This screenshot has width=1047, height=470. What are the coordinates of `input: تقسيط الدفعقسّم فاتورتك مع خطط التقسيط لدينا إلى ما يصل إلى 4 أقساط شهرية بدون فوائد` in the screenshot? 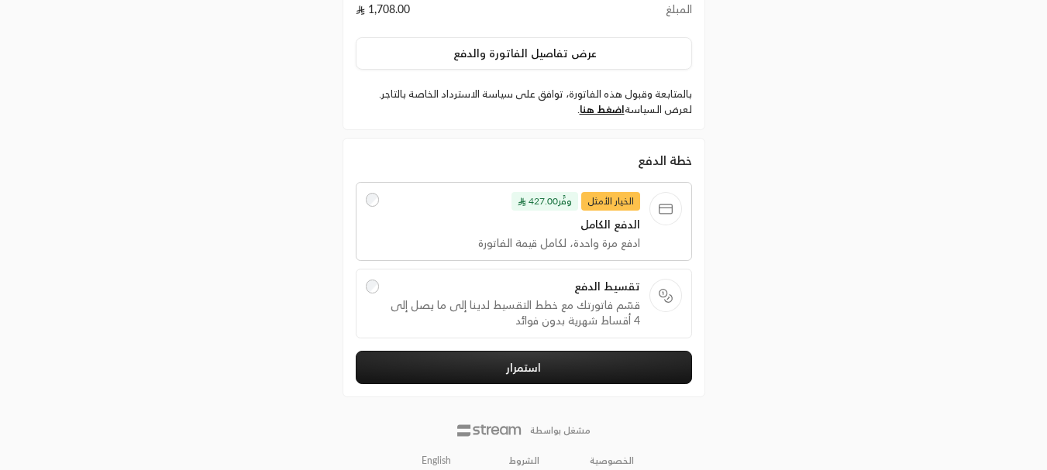 It's located at (373, 287).